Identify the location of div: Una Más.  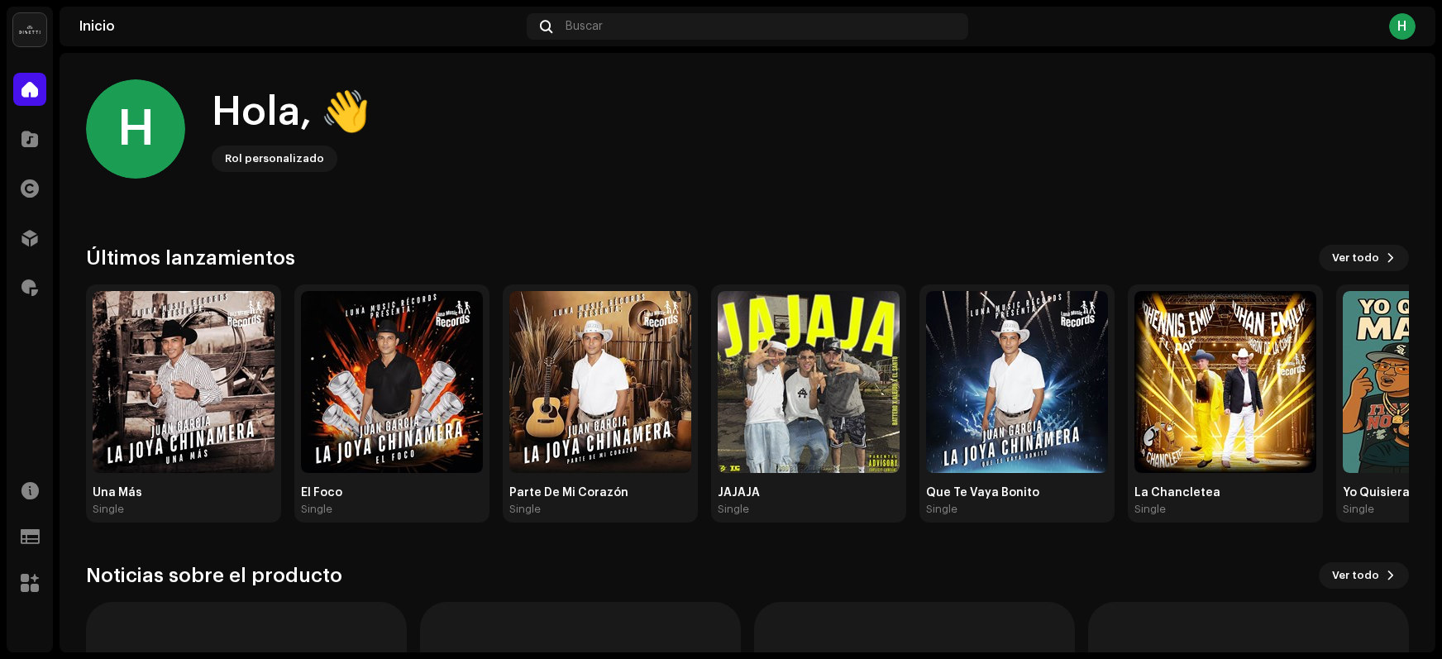
(184, 493).